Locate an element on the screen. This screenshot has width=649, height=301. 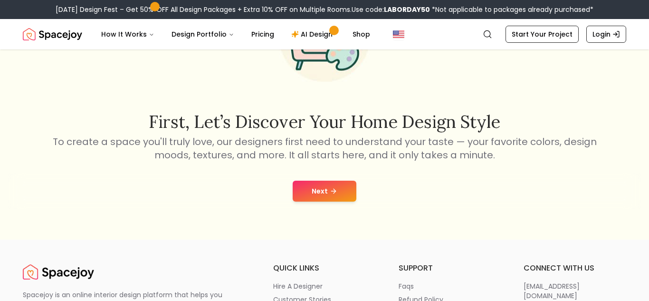
a: faqs is located at coordinates (450, 286).